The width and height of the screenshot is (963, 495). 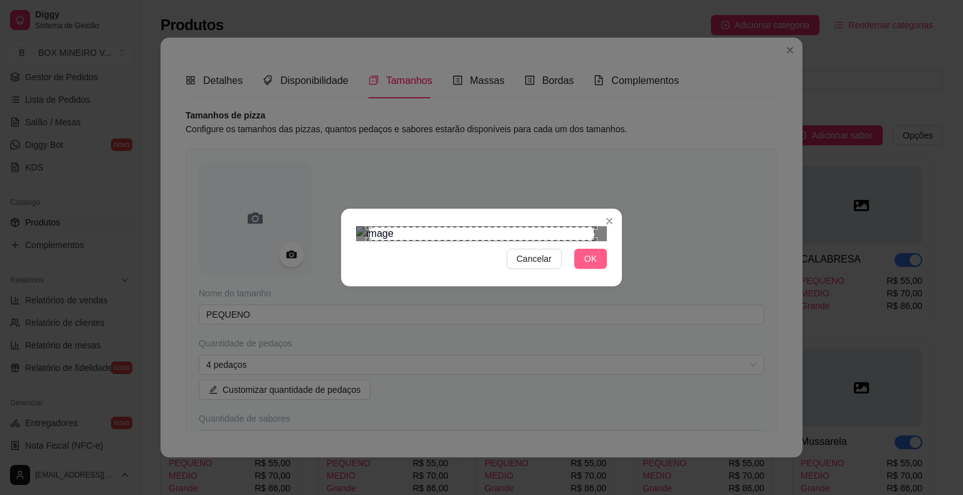 What do you see at coordinates (534, 259) in the screenshot?
I see `button: Cancelar` at bounding box center [534, 259].